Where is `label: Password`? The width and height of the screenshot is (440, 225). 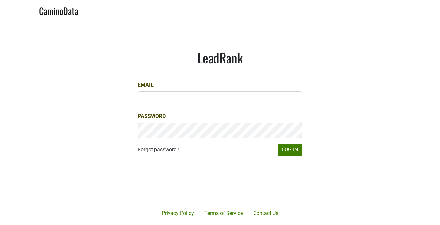
label: Password is located at coordinates (152, 116).